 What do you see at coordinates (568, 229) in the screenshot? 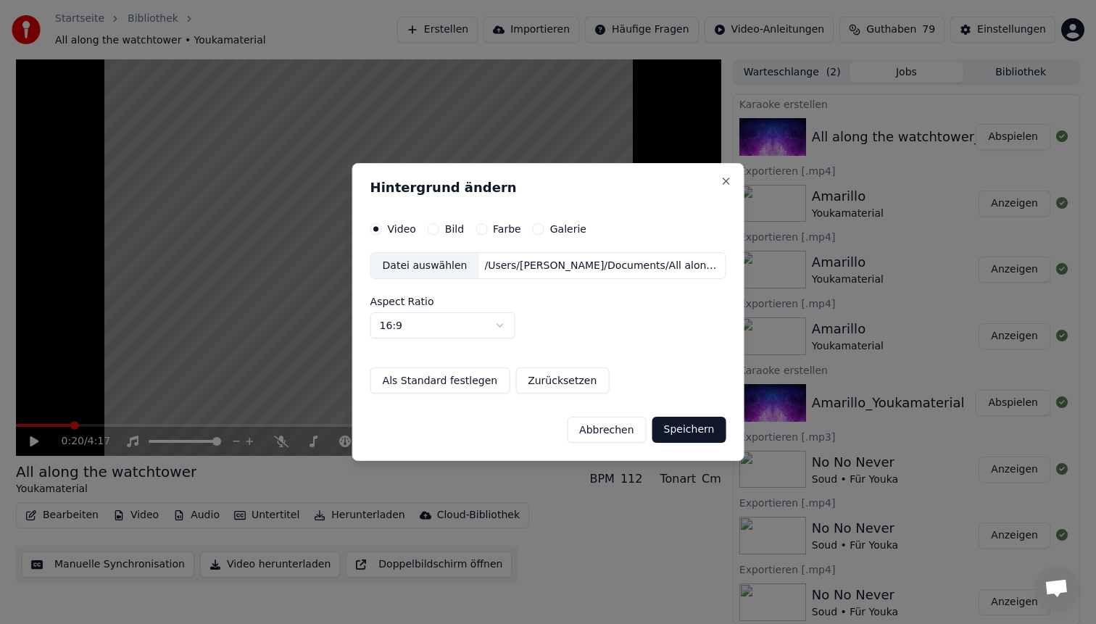
I see `label: Galerie` at bounding box center [568, 229].